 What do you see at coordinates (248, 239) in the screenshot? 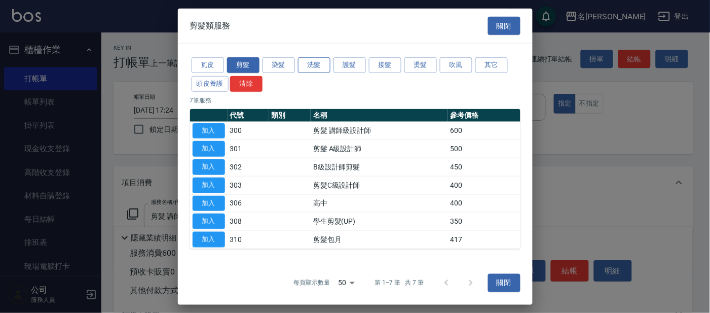
I see `td: 310` at bounding box center [248, 239].